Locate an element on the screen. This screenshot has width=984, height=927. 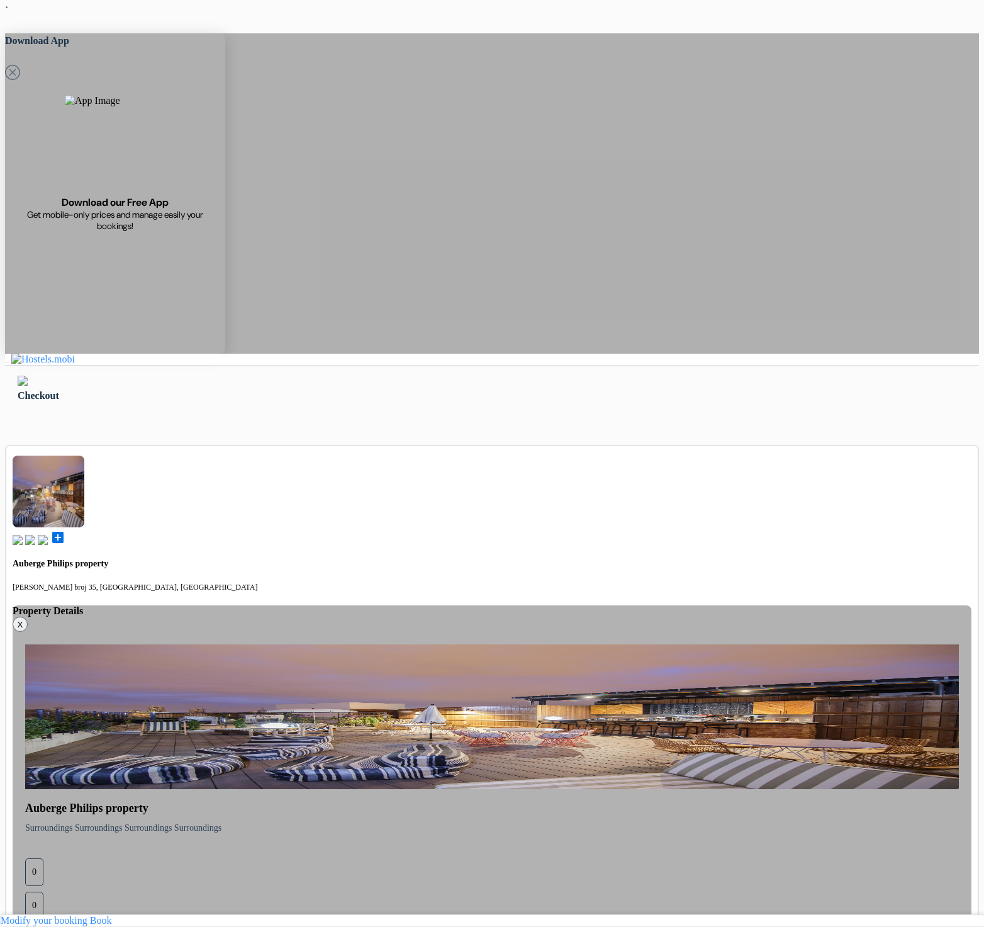
img: music.svg is located at coordinates (30, 540).